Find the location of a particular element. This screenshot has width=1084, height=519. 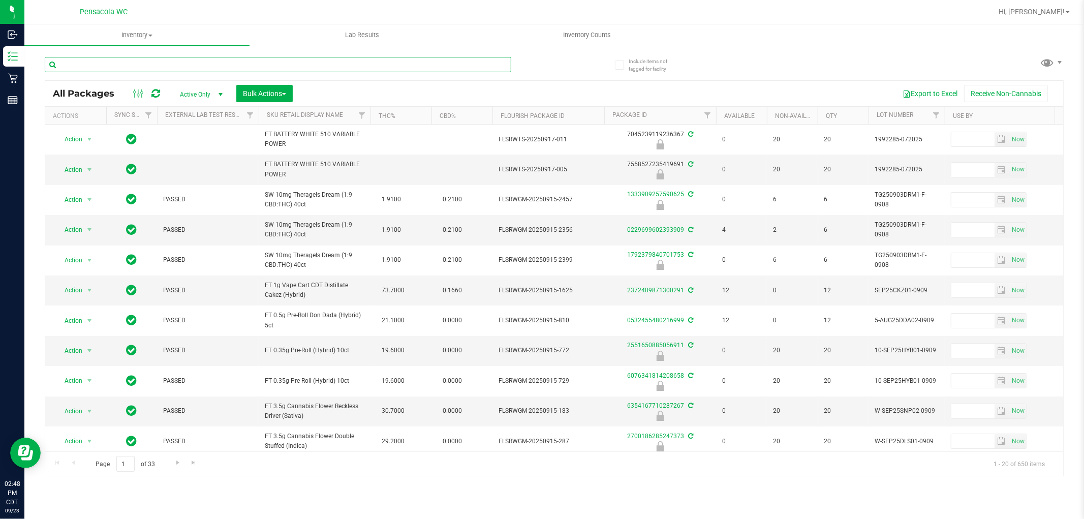

a: 1792379840701753 is located at coordinates (656, 255).